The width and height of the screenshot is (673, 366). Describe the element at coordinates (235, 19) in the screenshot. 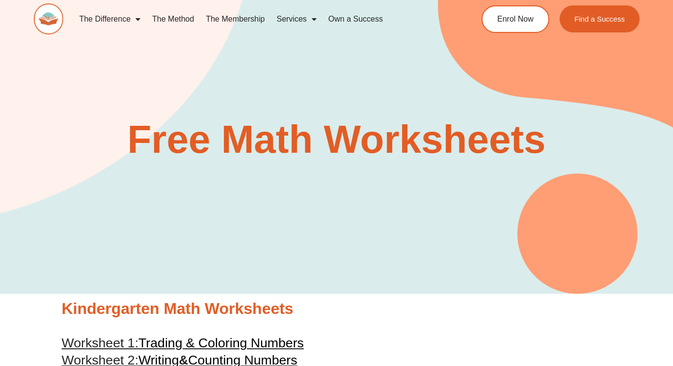

I see `a: The Membership` at that location.